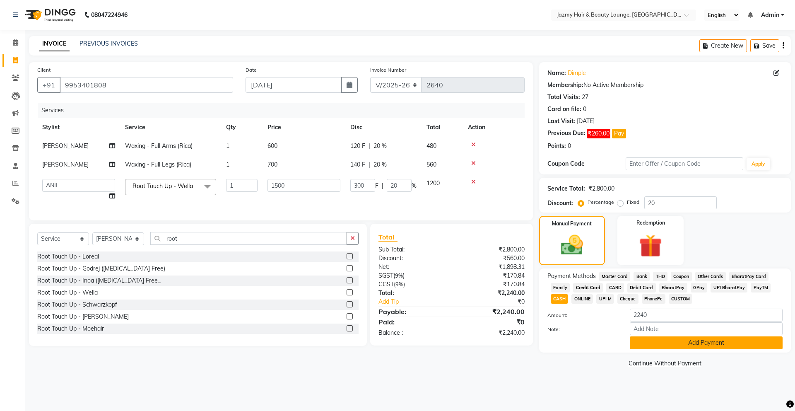 The height and width of the screenshot is (411, 795). What do you see at coordinates (759, 164) in the screenshot?
I see `button: Apply` at bounding box center [759, 164].